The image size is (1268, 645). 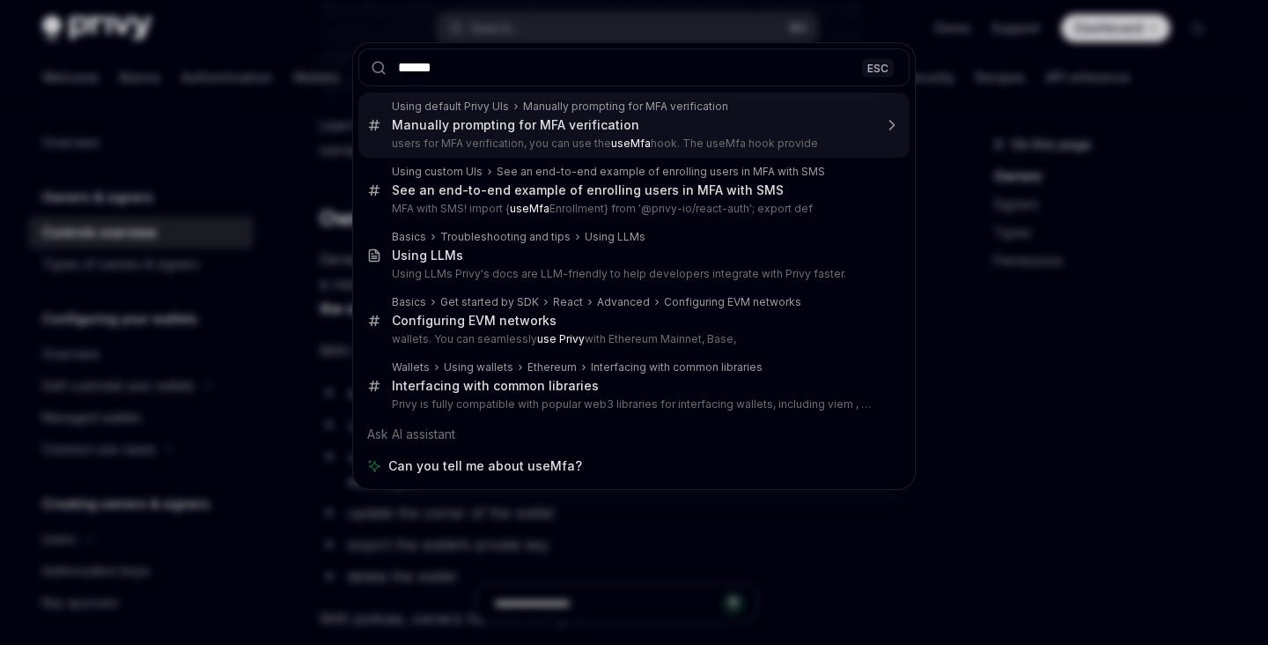 What do you see at coordinates (632, 209) in the screenshot?
I see `p: MFA with SMS! import { Enrollment} from '@privy-io/react-auth'; export def` at bounding box center [632, 209].